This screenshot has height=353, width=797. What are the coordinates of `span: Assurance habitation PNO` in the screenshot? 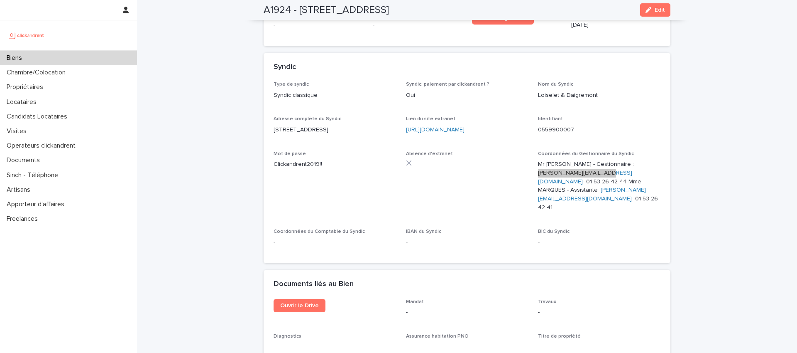 It's located at (437, 336).